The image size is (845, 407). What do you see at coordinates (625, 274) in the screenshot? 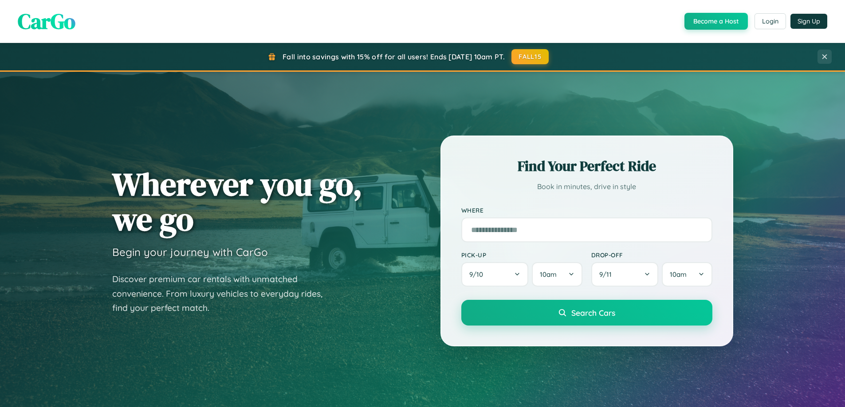
I see `button: 9/11` at bounding box center [625, 274].